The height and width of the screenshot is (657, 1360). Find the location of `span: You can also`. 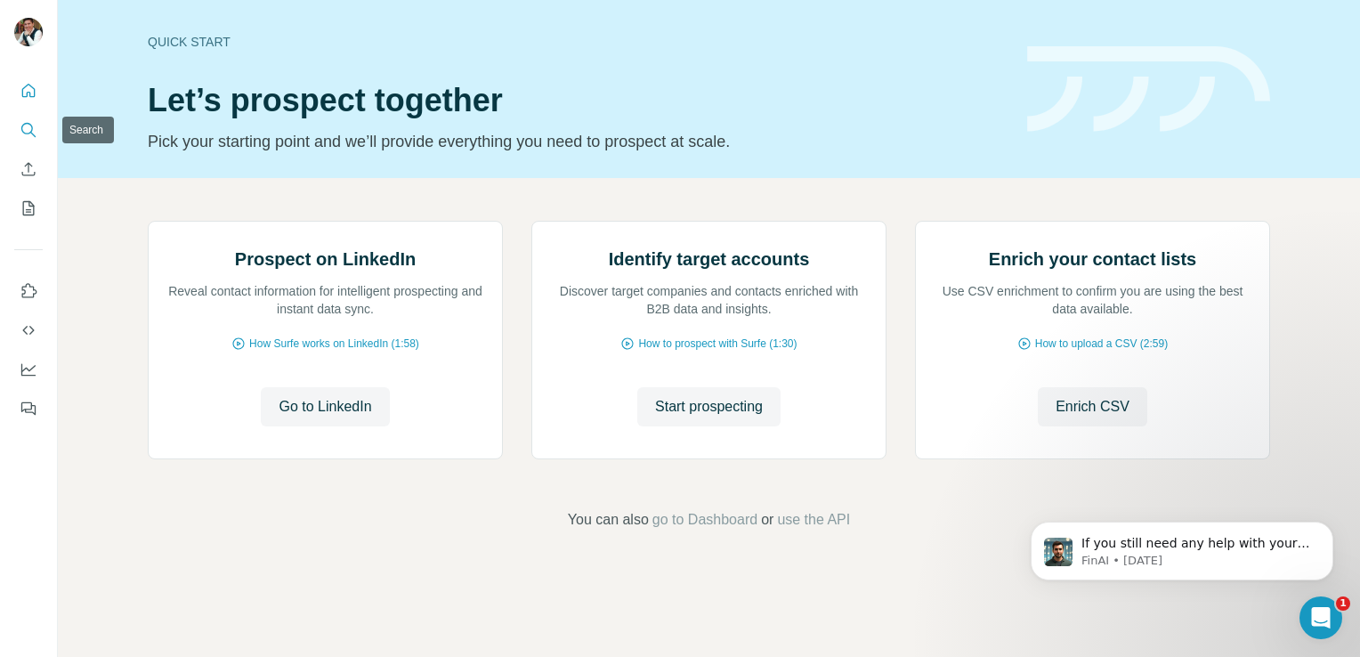

span: You can also is located at coordinates (608, 520).